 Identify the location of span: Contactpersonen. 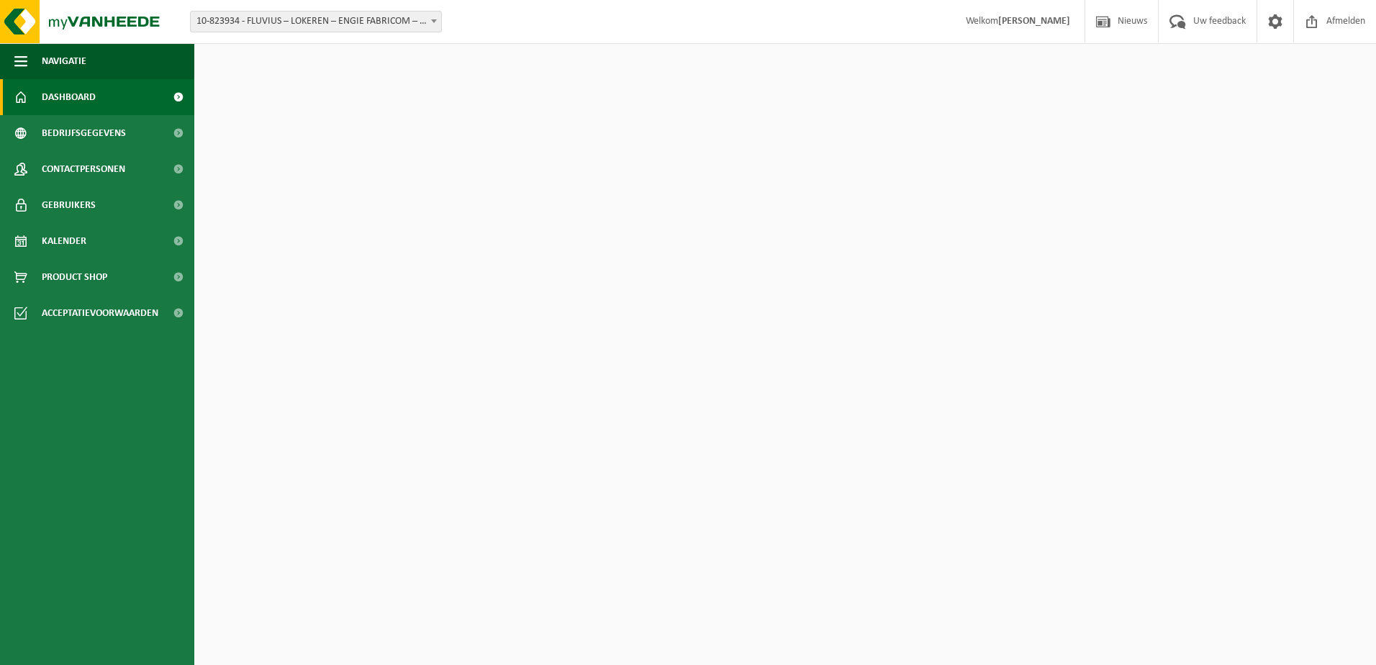
(83, 169).